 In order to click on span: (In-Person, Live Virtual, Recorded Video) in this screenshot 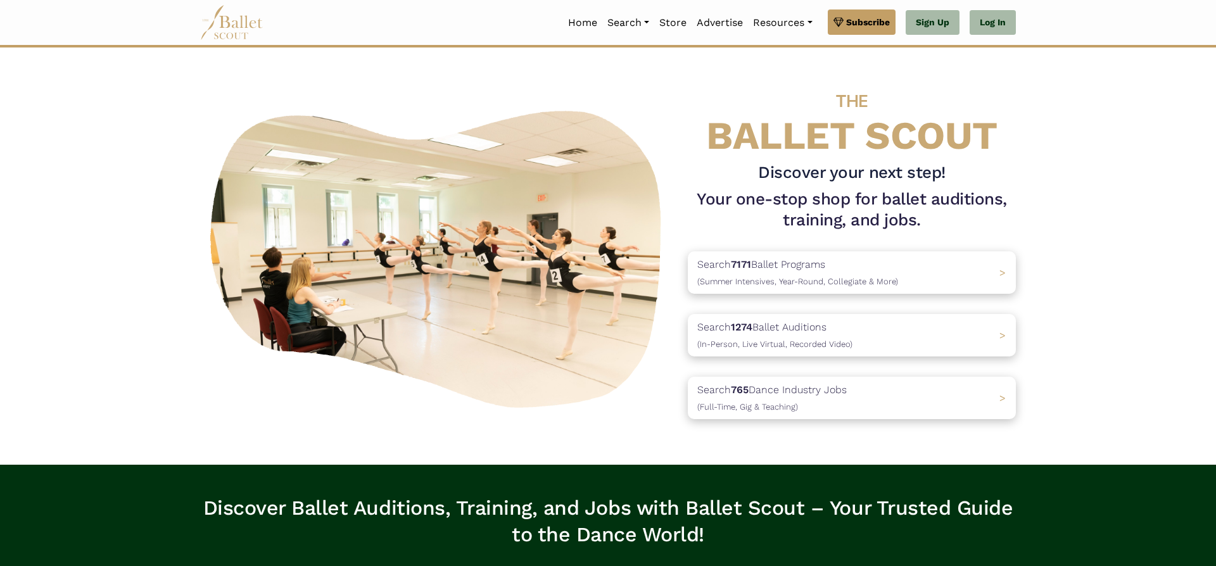, I will do `click(774, 344)`.